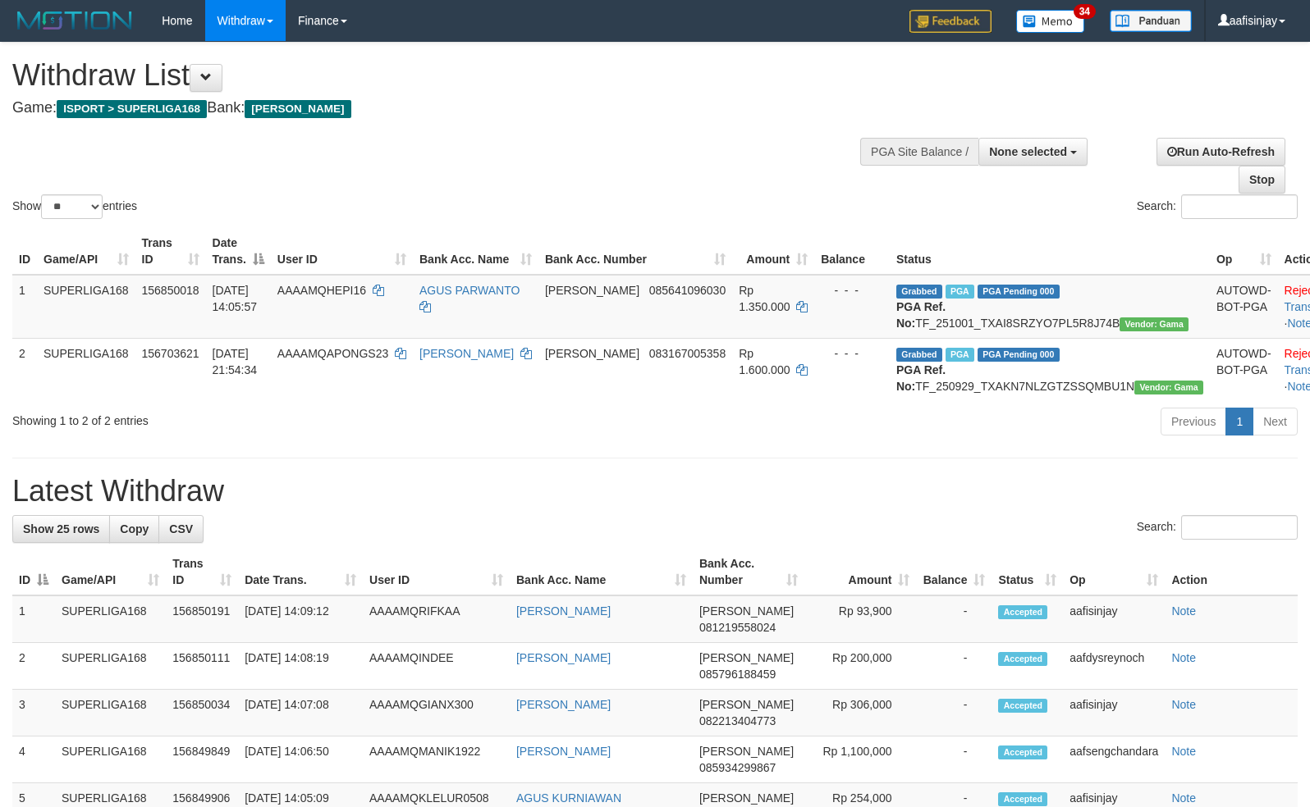  Describe the element at coordinates (1239, 422) in the screenshot. I see `a: 1` at that location.